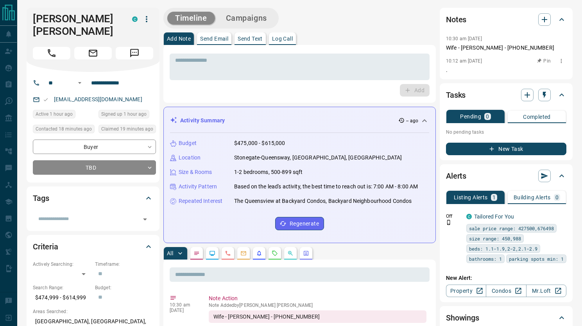  What do you see at coordinates (456, 95) in the screenshot?
I see `h2: Tasks` at bounding box center [456, 95].